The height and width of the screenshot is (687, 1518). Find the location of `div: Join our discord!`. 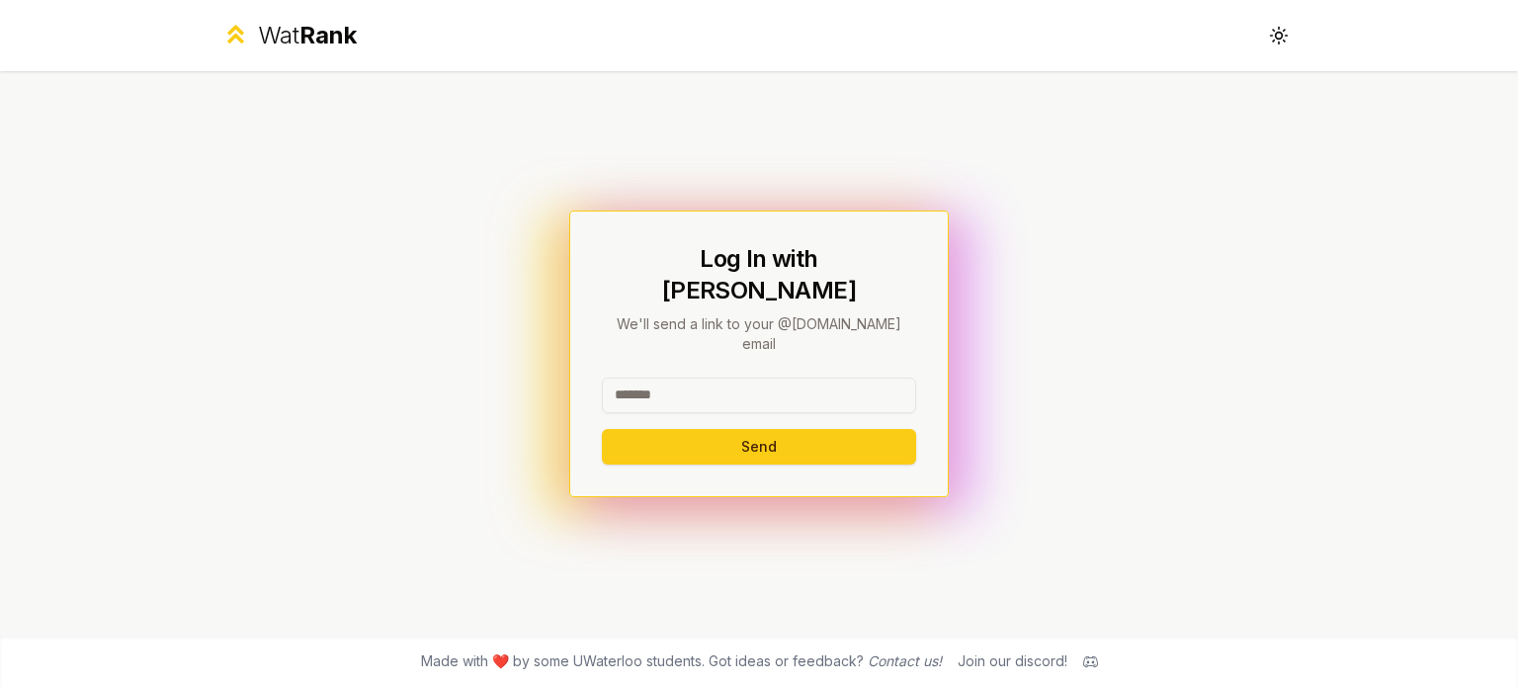

div: Join our discord! is located at coordinates (1012, 661).